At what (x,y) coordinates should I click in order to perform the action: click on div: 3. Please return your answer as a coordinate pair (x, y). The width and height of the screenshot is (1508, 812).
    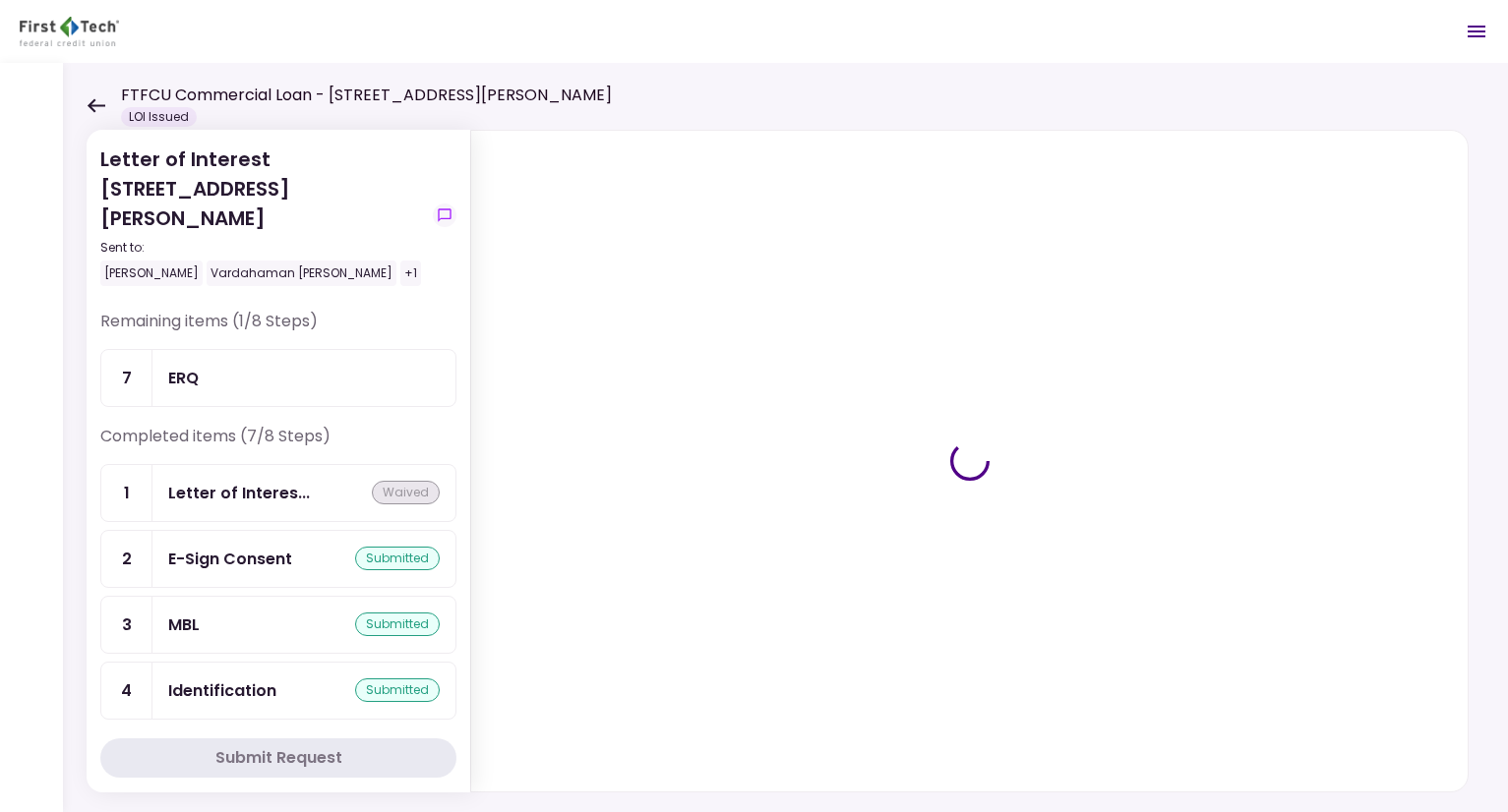
    Looking at the image, I should click on (127, 625).